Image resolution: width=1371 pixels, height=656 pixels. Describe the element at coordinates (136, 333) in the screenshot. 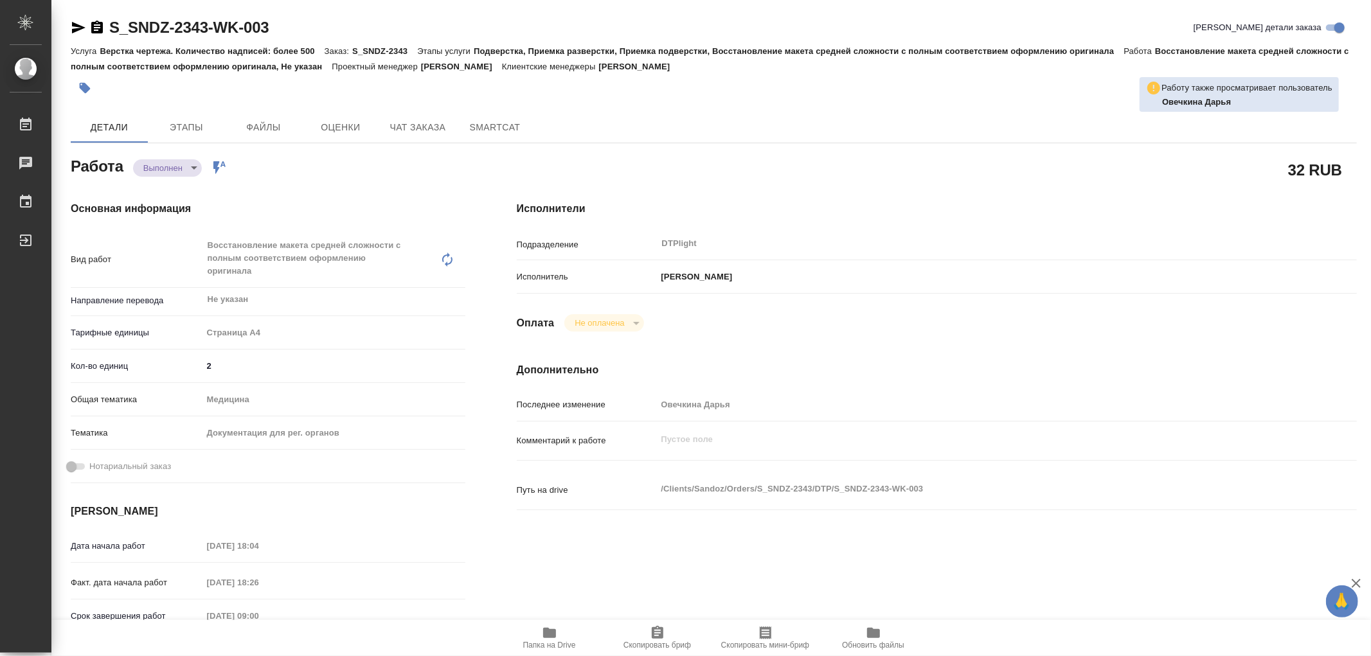

I see `p: Тарифные единицы` at that location.